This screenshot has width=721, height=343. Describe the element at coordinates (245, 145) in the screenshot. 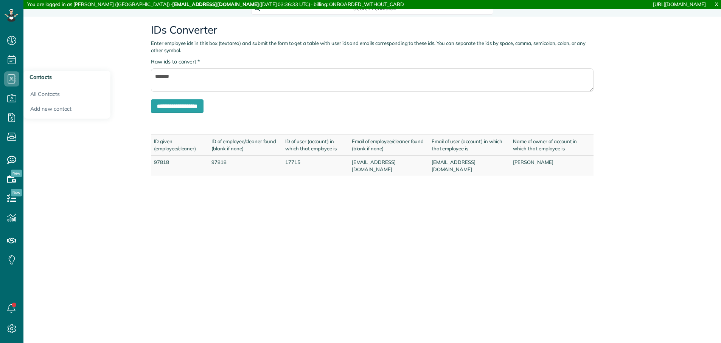

I see `td: ID of employee/cleaner found (blank if none)` at that location.